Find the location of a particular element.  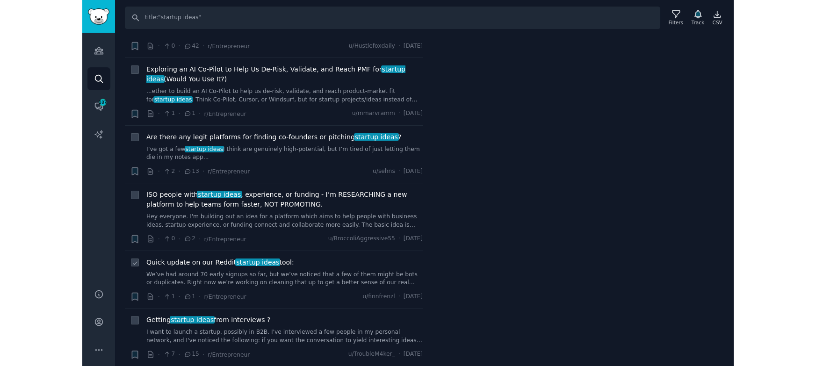

a: Exploring an AI Co-Pilot to Help Us De-Risk, Validate, and Reach PMF forstartup ideas(Would You U... is located at coordinates (202, 74).